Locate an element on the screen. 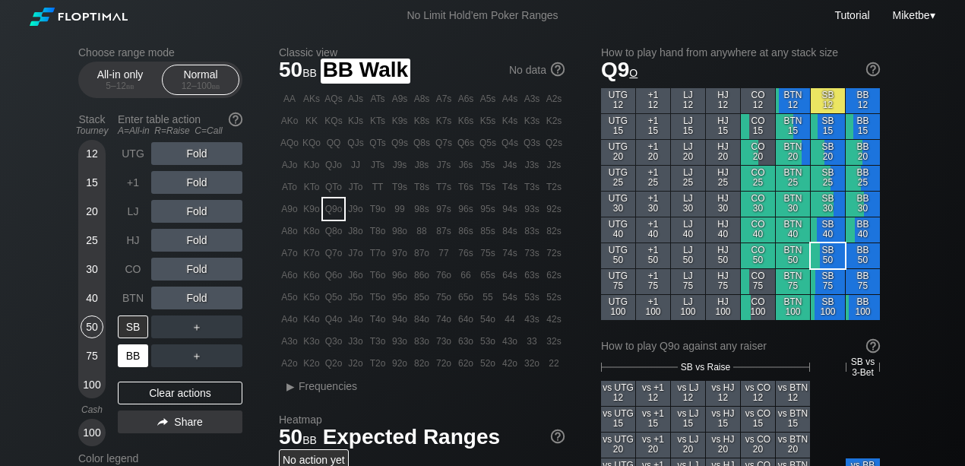 Image resolution: width=965 pixels, height=466 pixels. div: Q5o is located at coordinates (334, 297).